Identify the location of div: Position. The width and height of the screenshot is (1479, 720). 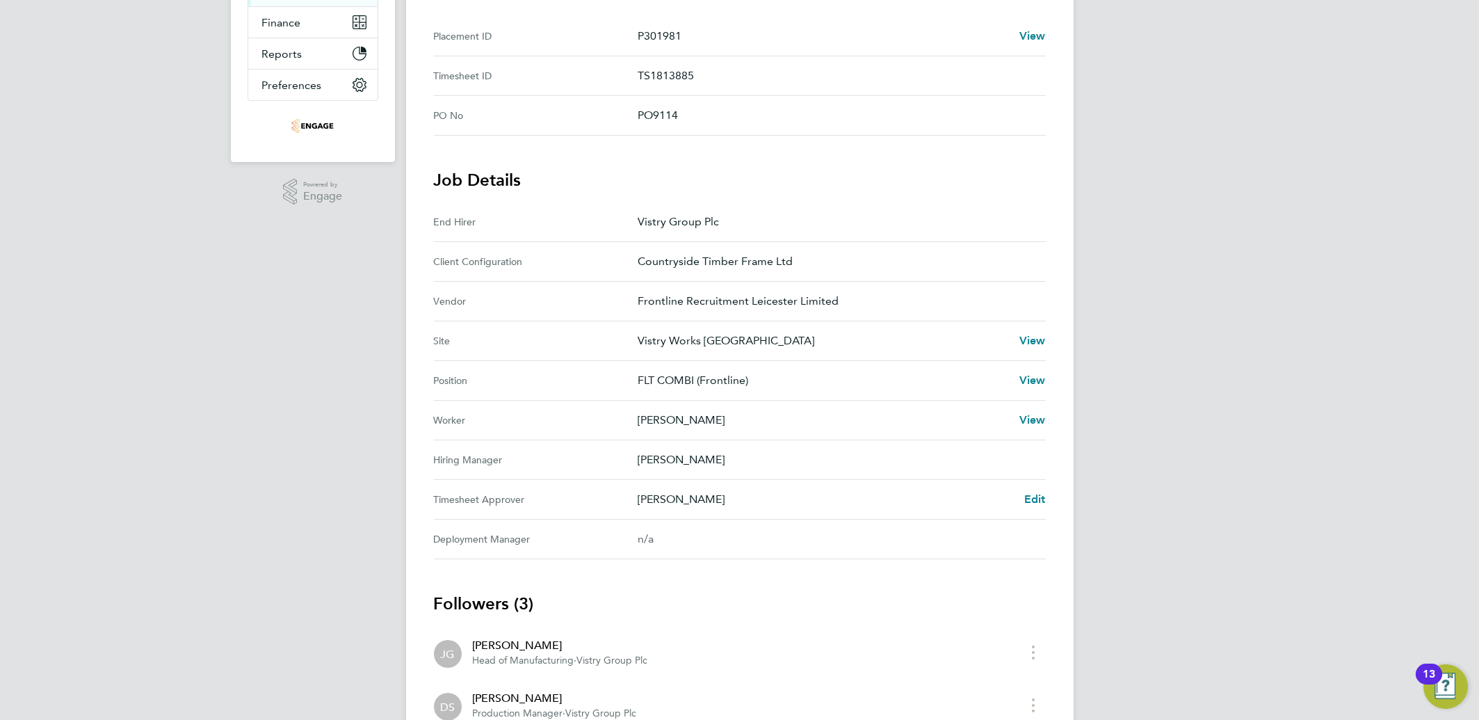
(535, 380).